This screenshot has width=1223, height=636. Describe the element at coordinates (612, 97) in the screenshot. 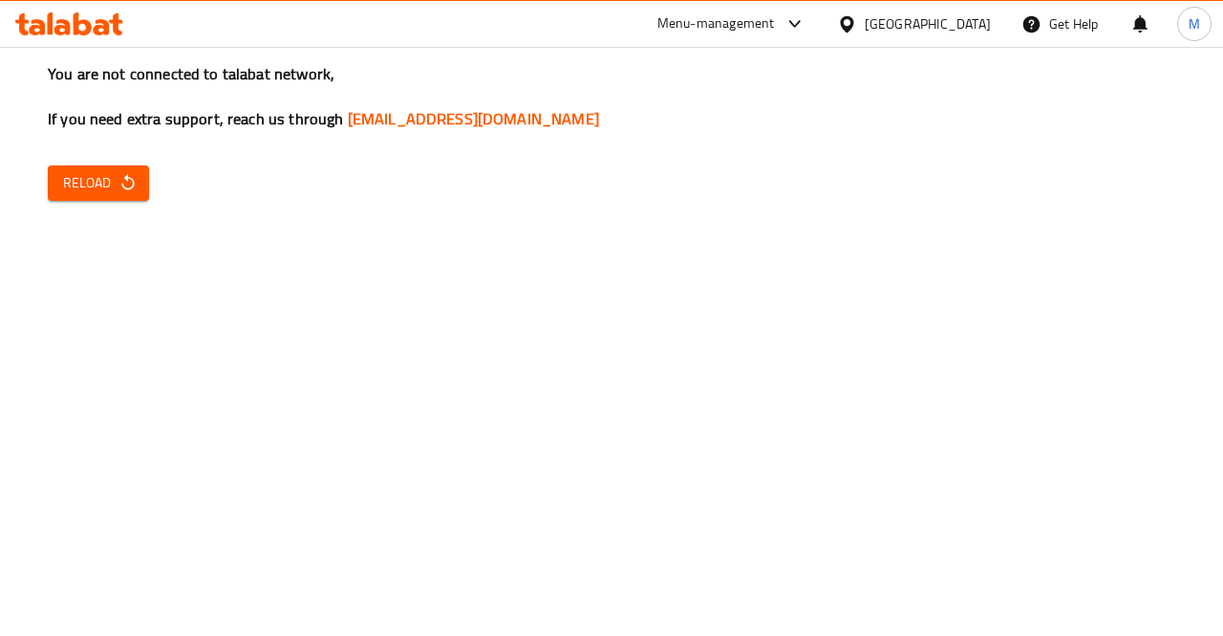

I see `h3: You are not connected to talabat network, If you need extra support, reach us through` at that location.